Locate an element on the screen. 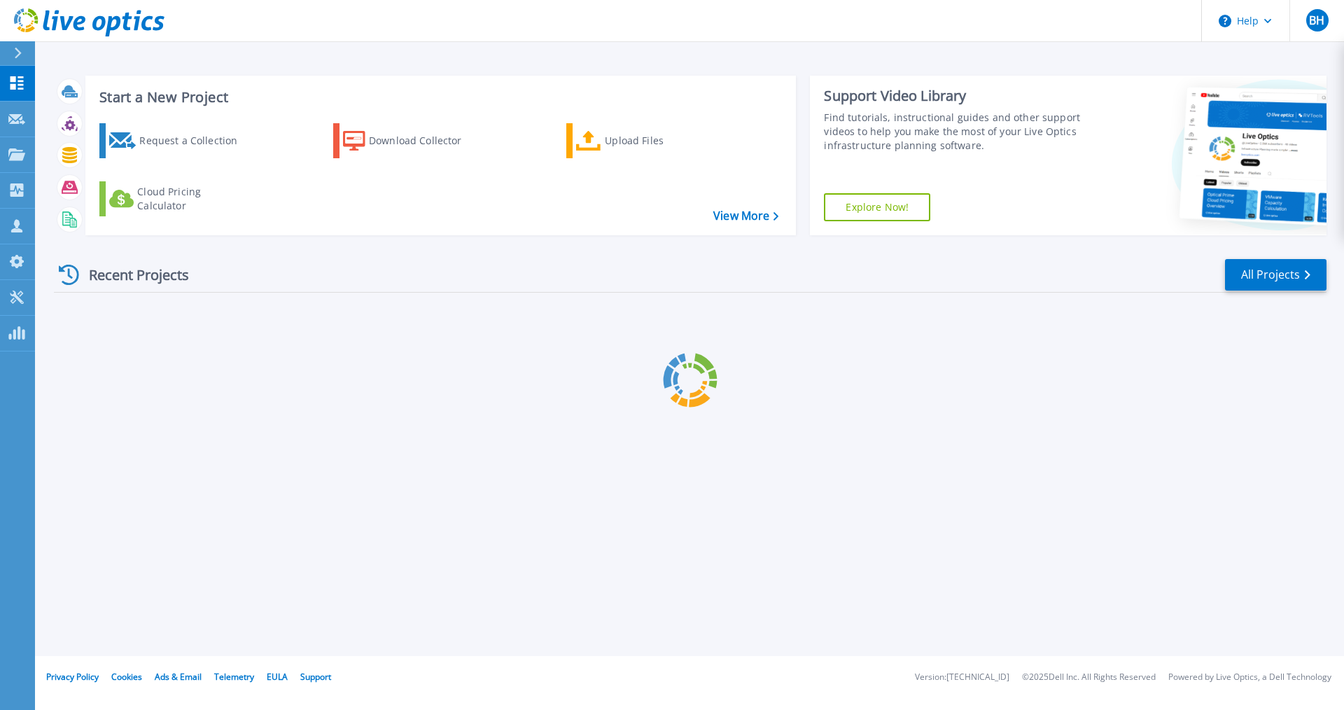  div: Find tutorials, instructional guides and other support videos to help you make the most of your L... is located at coordinates (956, 132).